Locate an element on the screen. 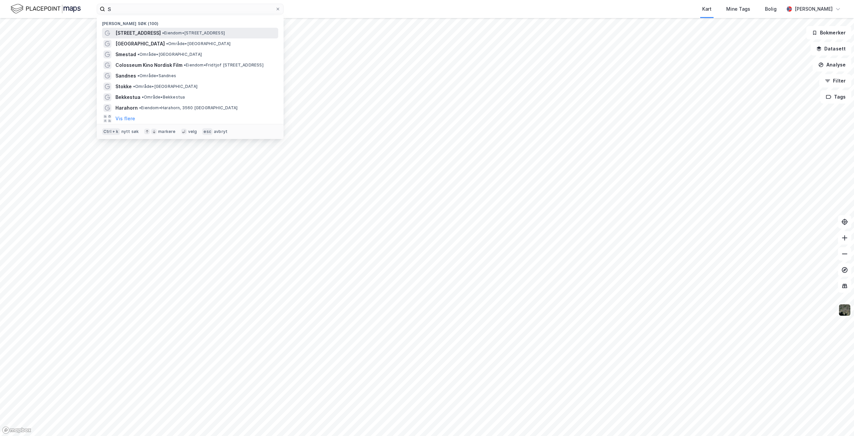 The width and height of the screenshot is (854, 436). button: Datasett is located at coordinates (831, 49).